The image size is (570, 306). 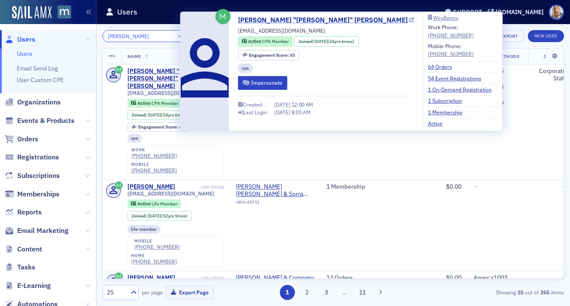 I want to click on span: Memberships, so click(x=38, y=194).